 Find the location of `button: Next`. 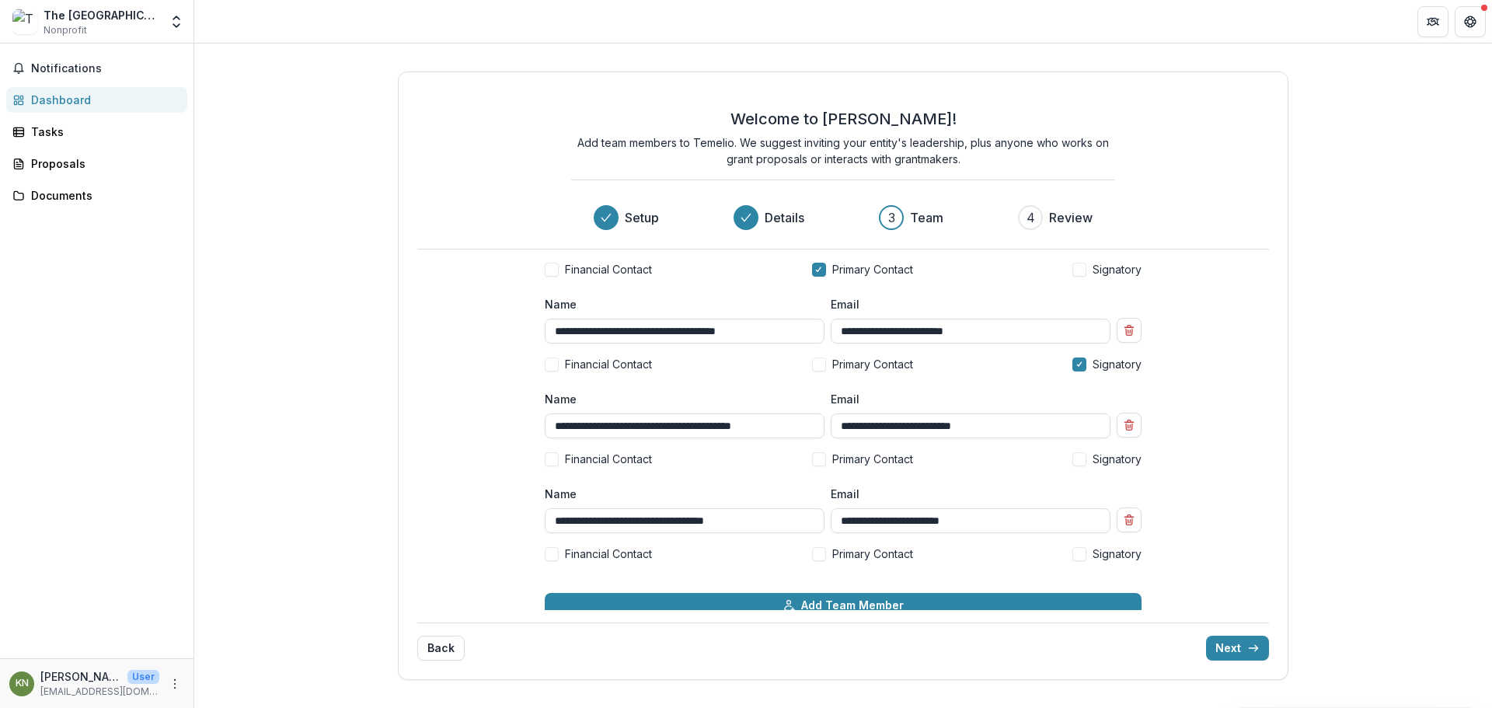

button: Next is located at coordinates (1237, 648).